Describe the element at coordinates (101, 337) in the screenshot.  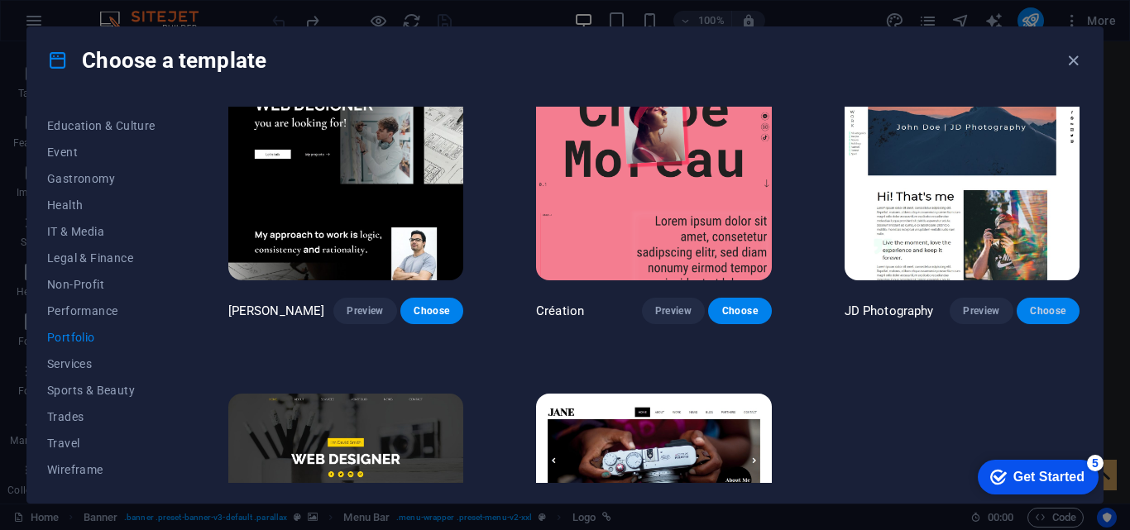
I see `button: Portfolio` at that location.